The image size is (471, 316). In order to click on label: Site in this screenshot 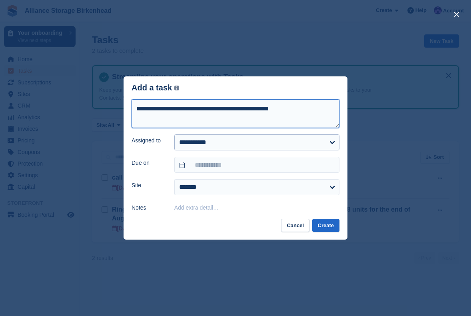, I will do `click(148, 185)`.